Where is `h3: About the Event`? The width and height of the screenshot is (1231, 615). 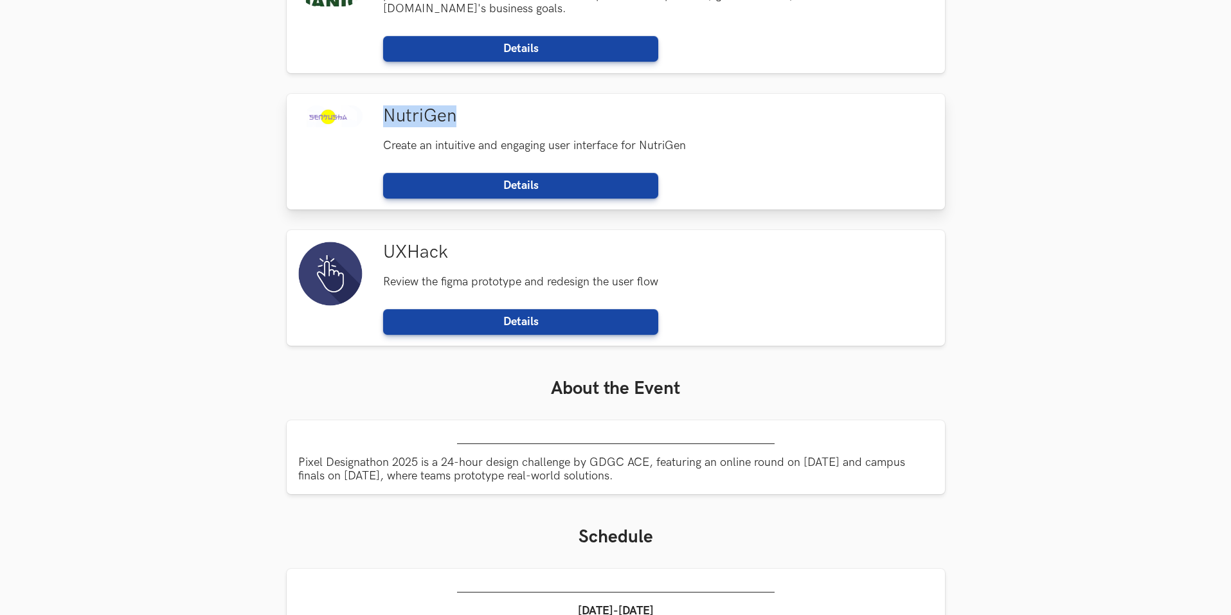 h3: About the Event is located at coordinates (615, 389).